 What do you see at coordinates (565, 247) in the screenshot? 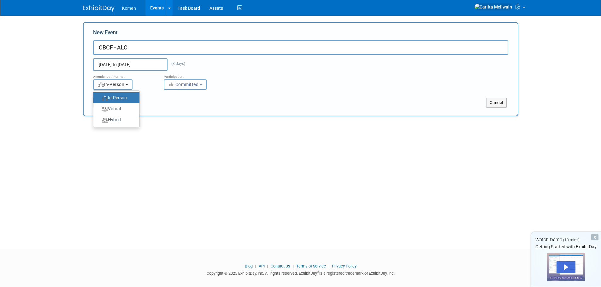
I see `div: Getting Started with ExhibitDay` at bounding box center [565, 247].